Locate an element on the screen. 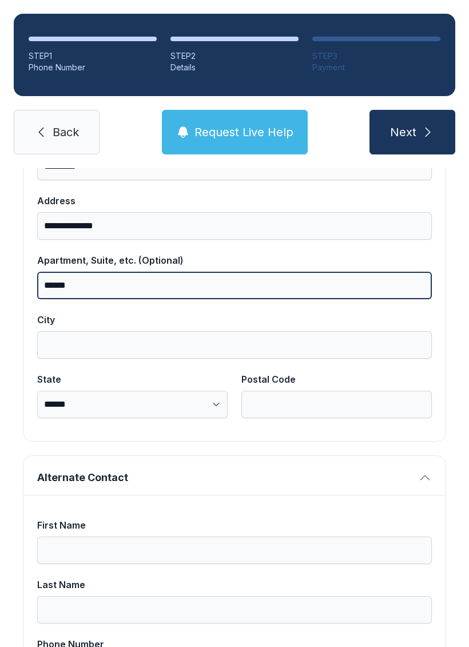 The width and height of the screenshot is (469, 647). div: Apartment, Suite, etc. (Optional) is located at coordinates (235, 260).